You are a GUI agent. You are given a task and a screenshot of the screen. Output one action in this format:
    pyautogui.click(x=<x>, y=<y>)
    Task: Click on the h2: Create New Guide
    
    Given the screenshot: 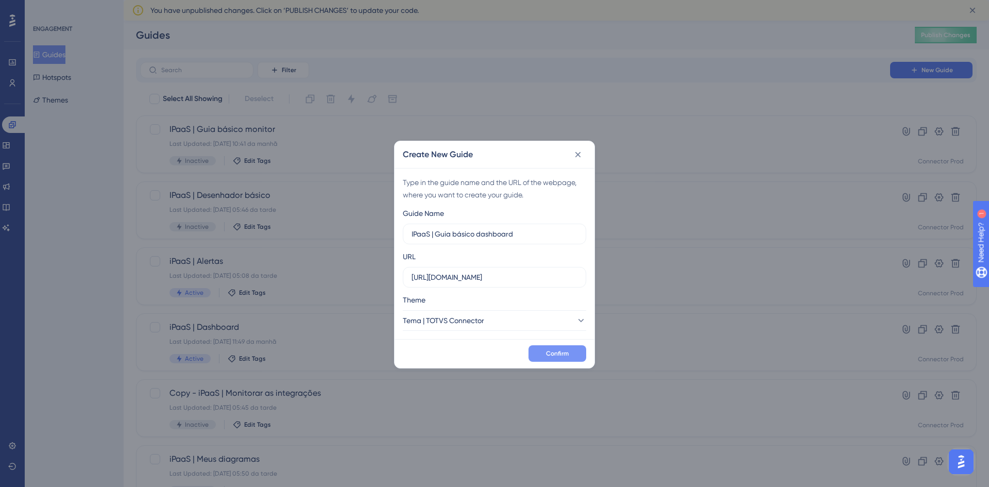 What is the action you would take?
    pyautogui.click(x=438, y=155)
    